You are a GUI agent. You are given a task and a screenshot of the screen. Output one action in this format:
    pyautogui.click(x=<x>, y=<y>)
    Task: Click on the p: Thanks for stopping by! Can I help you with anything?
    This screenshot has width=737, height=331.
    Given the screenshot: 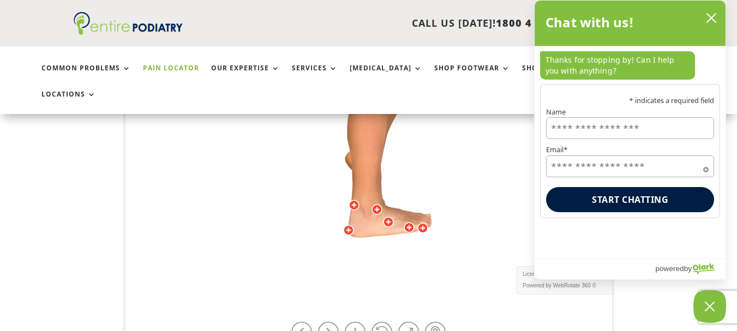 What is the action you would take?
    pyautogui.click(x=617, y=65)
    